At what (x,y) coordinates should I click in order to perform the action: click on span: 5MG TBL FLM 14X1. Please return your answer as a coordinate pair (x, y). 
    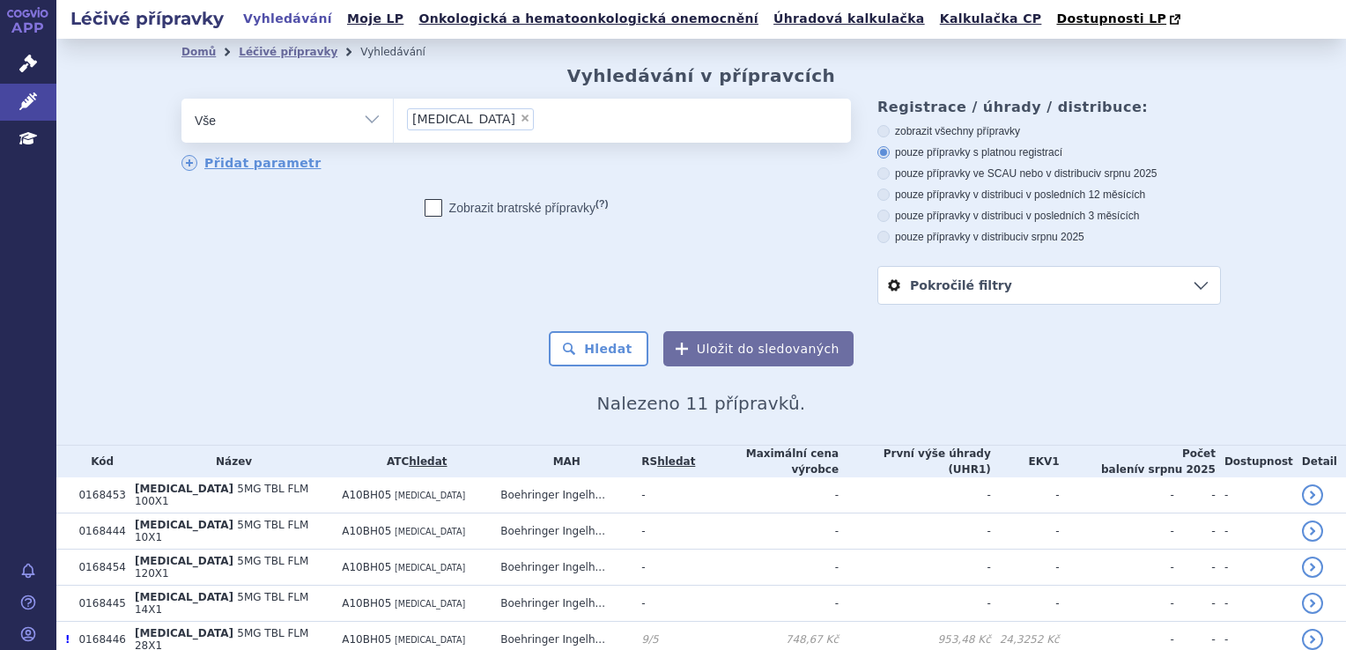
    Looking at the image, I should click on (221, 603).